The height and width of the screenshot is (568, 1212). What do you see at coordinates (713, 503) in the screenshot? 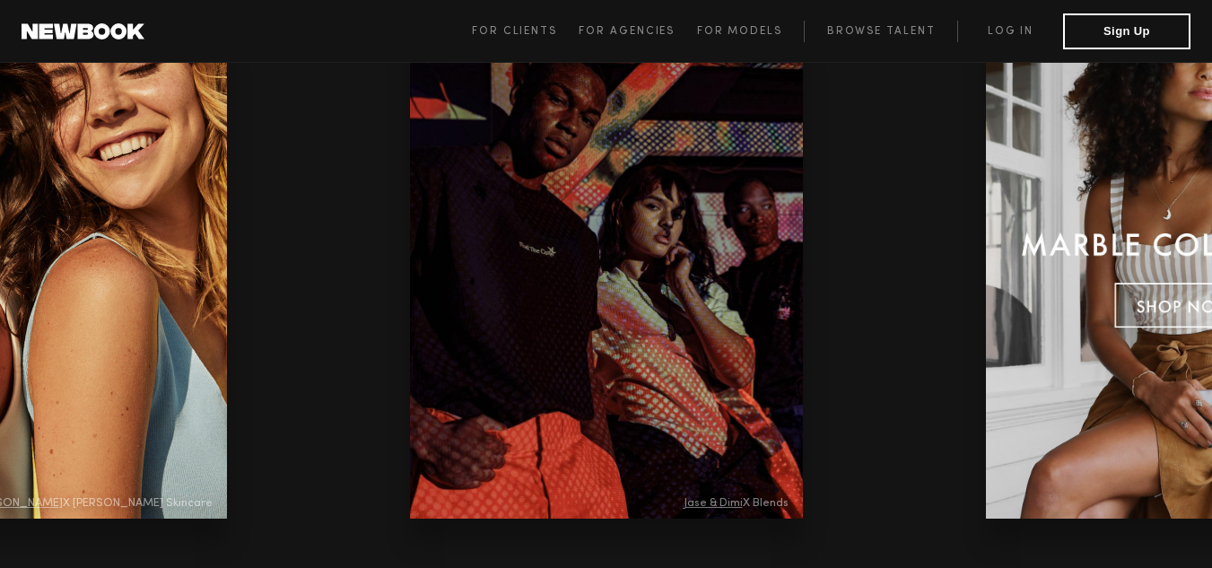
I see `span: Jase & Dimi` at bounding box center [713, 503].